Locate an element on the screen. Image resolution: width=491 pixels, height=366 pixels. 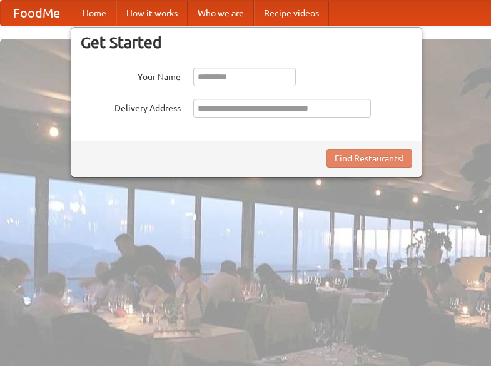
label: Delivery Address is located at coordinates (131, 106).